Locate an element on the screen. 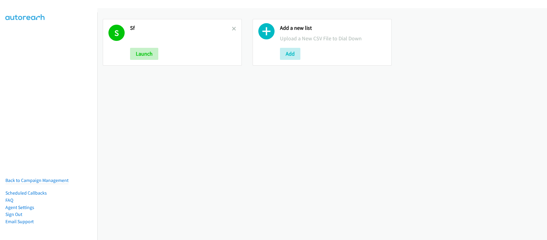 Image resolution: width=547 pixels, height=240 pixels. a: Agent Settings is located at coordinates (20, 207).